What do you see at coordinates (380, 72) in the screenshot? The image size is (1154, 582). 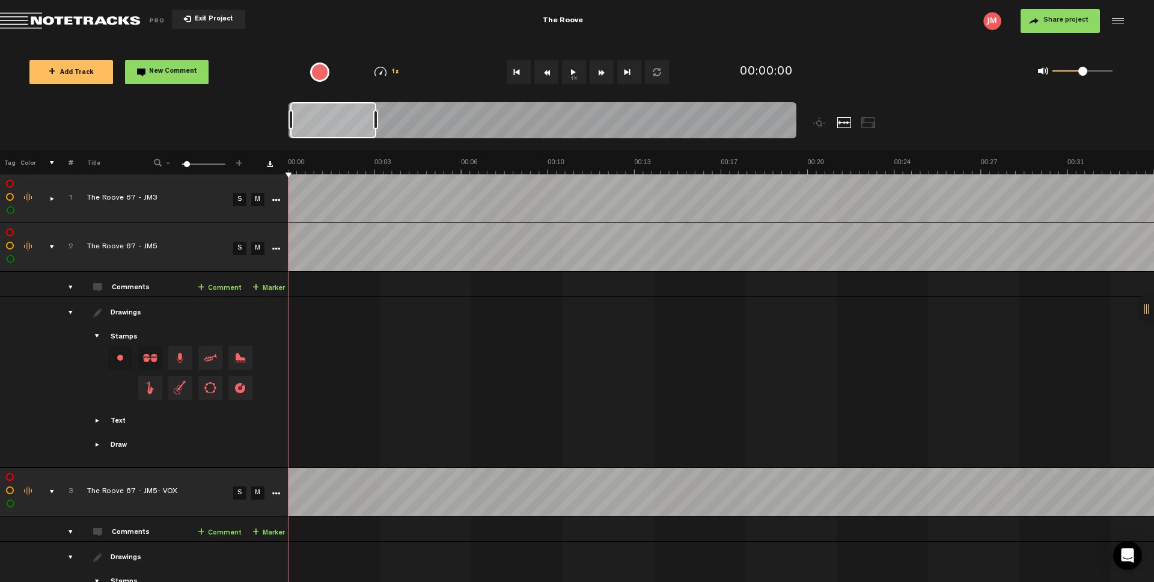 I see `img: speedometer.svg` at bounding box center [380, 72].